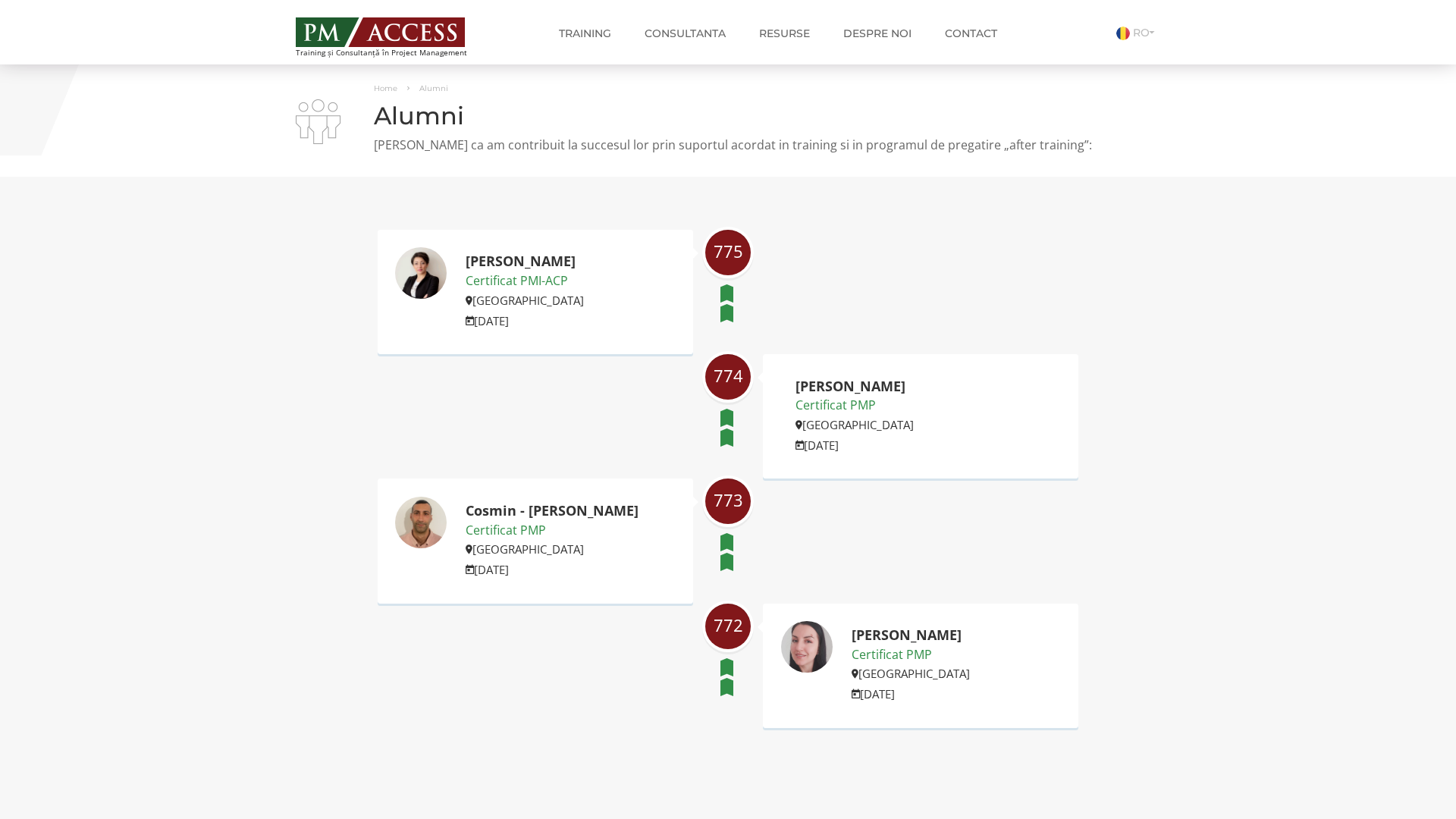 Image resolution: width=1456 pixels, height=819 pixels. Describe the element at coordinates (385, 88) in the screenshot. I see `a: Home` at that location.